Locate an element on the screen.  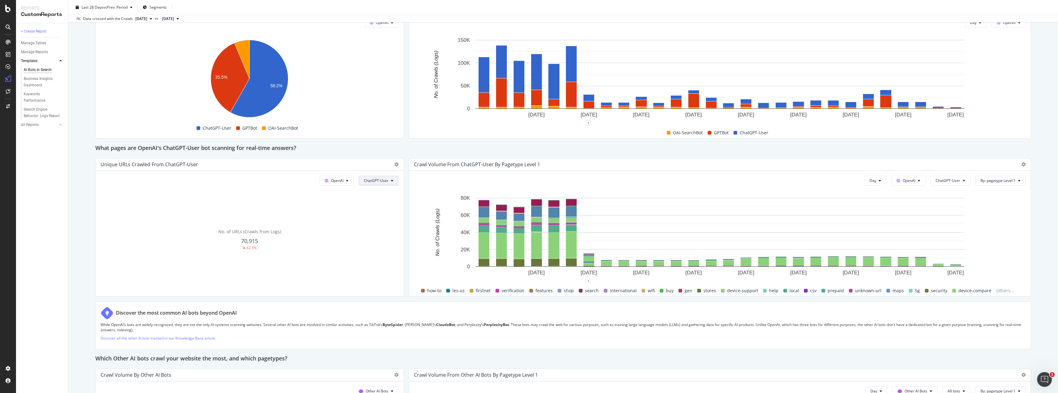
span: Last 28 Days is located at coordinates (92, 7).